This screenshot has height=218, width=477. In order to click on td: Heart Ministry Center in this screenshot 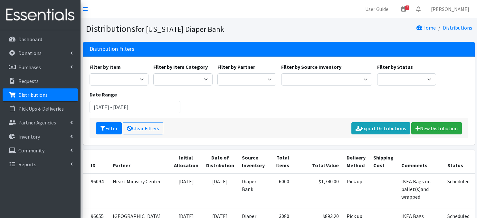, I will do `click(139, 191)`.